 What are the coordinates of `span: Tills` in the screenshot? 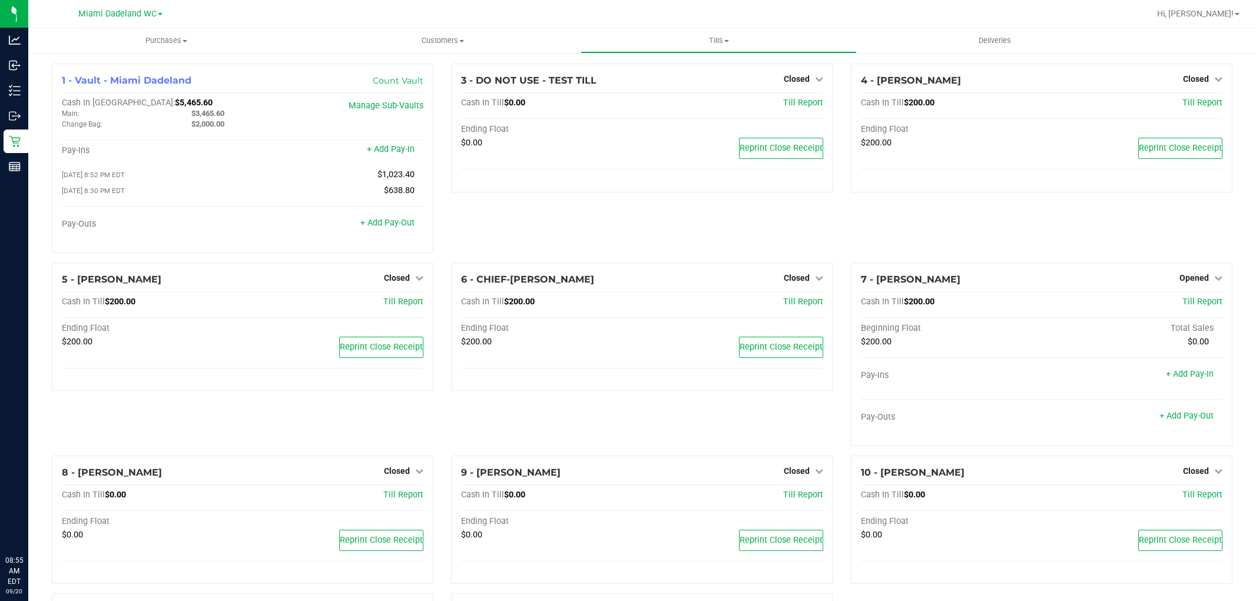 It's located at (719, 41).